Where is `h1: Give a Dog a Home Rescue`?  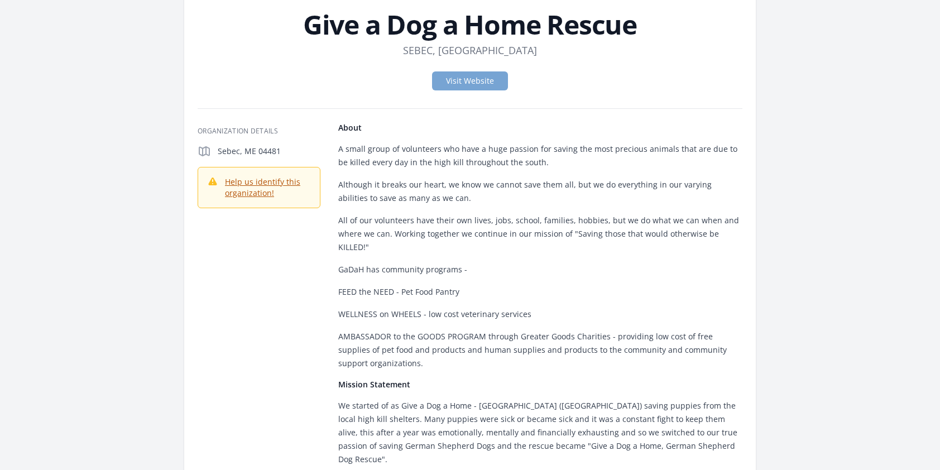 h1: Give a Dog a Home Rescue is located at coordinates (470, 25).